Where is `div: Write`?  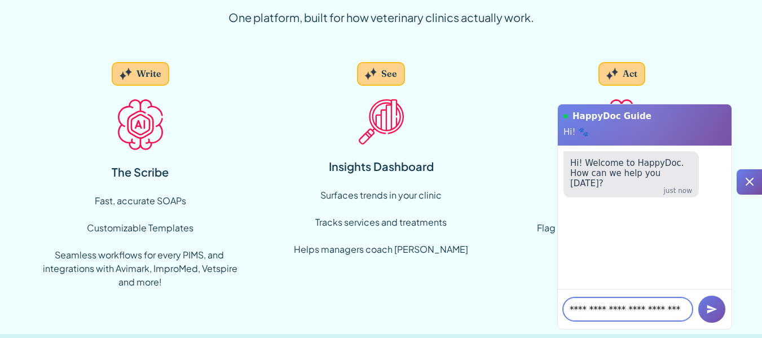
div: Write is located at coordinates (149, 74).